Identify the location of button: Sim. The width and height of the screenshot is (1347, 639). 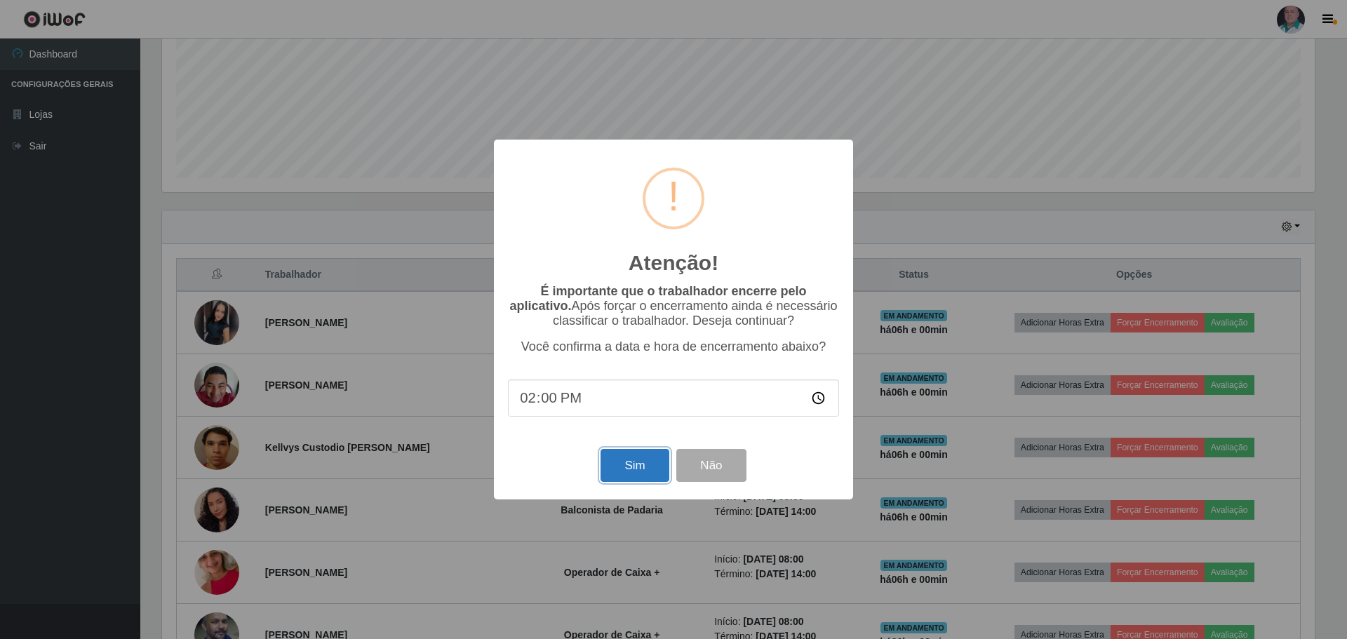
(634, 465).